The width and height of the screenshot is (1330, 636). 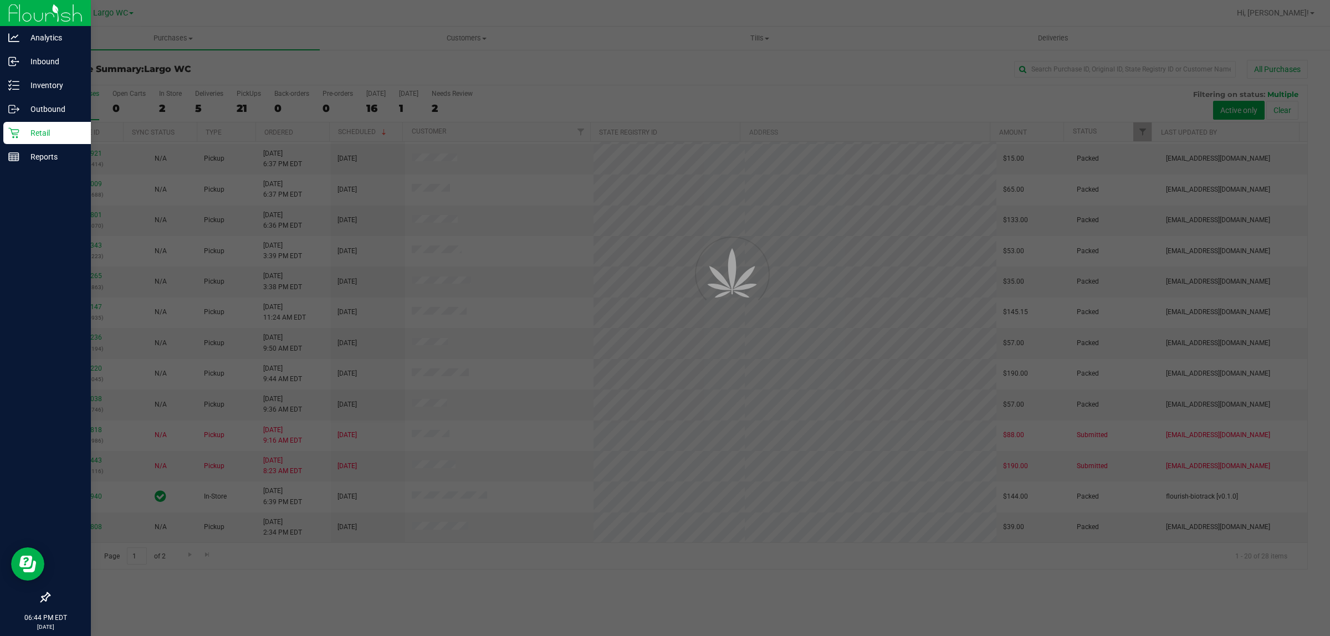 I want to click on p: Outbound, so click(x=53, y=109).